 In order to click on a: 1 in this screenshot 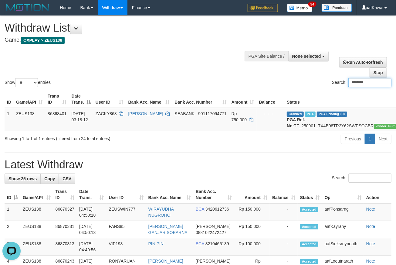, I will do `click(370, 139)`.